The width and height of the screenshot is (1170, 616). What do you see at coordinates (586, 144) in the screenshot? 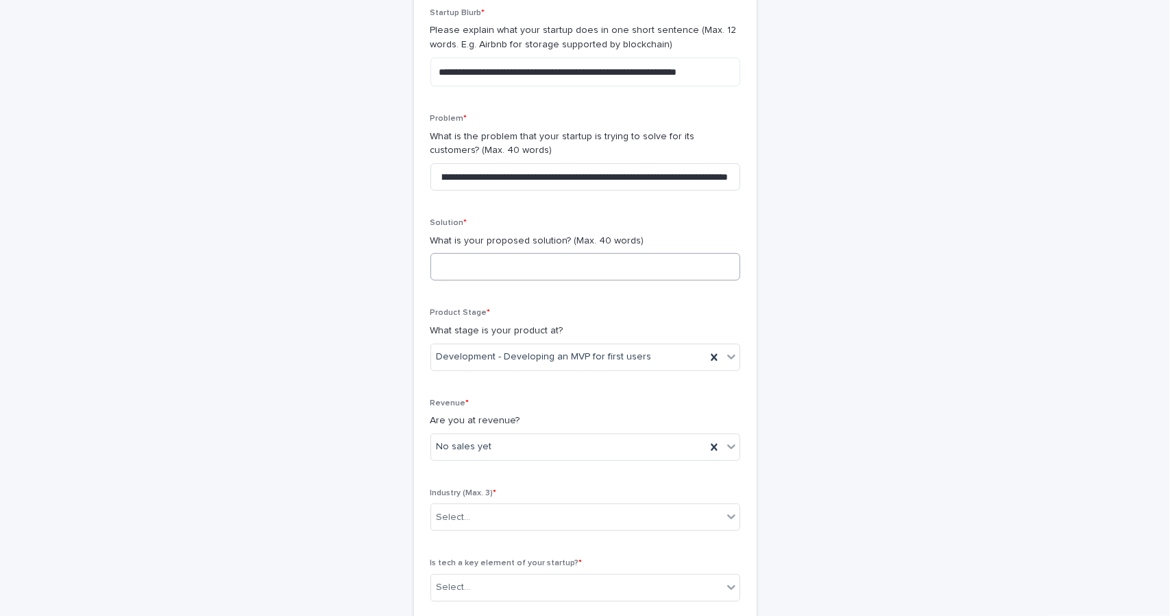
I see `p: What is the problem that your startup is trying to solve for its customers? (Max. 40 words)` at bounding box center [586, 144].